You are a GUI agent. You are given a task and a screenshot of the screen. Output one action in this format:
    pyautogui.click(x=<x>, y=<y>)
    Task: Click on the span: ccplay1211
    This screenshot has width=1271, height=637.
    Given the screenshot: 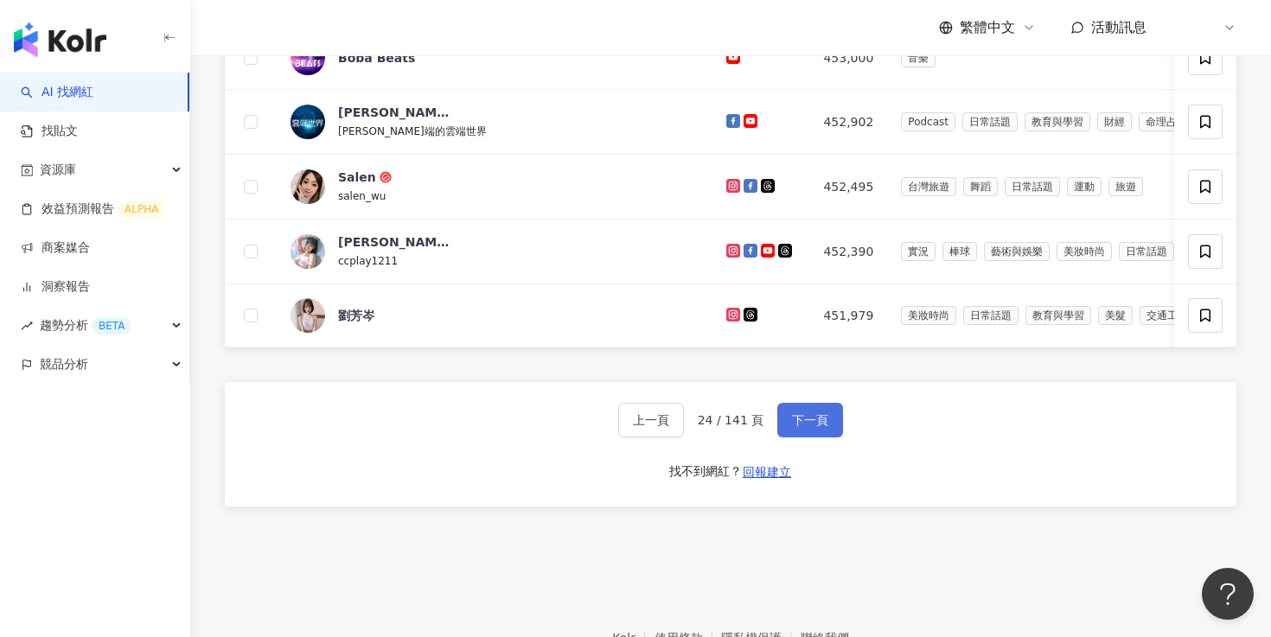 What is the action you would take?
    pyautogui.click(x=368, y=261)
    